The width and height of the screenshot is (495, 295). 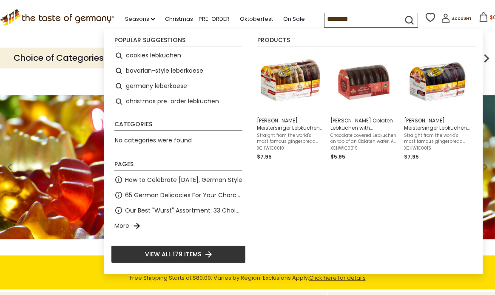 What do you see at coordinates (367, 42) in the screenshot?
I see `li: Products` at bounding box center [367, 42].